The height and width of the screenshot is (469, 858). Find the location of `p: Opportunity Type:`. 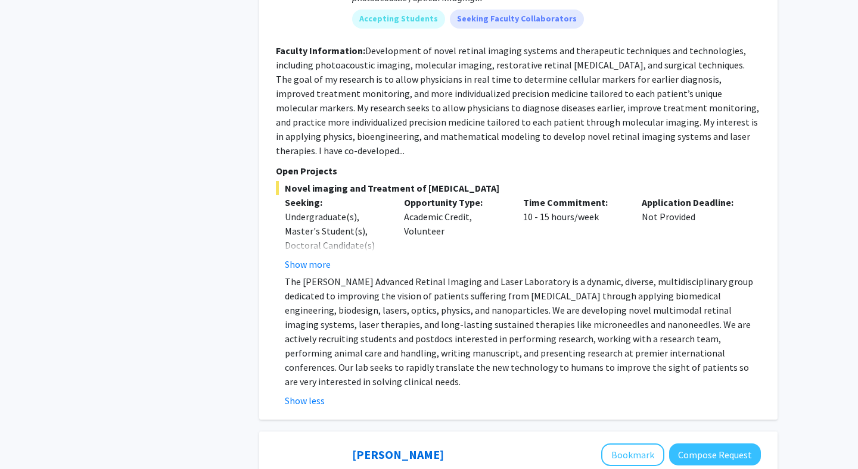

p: Opportunity Type: is located at coordinates (454, 202).